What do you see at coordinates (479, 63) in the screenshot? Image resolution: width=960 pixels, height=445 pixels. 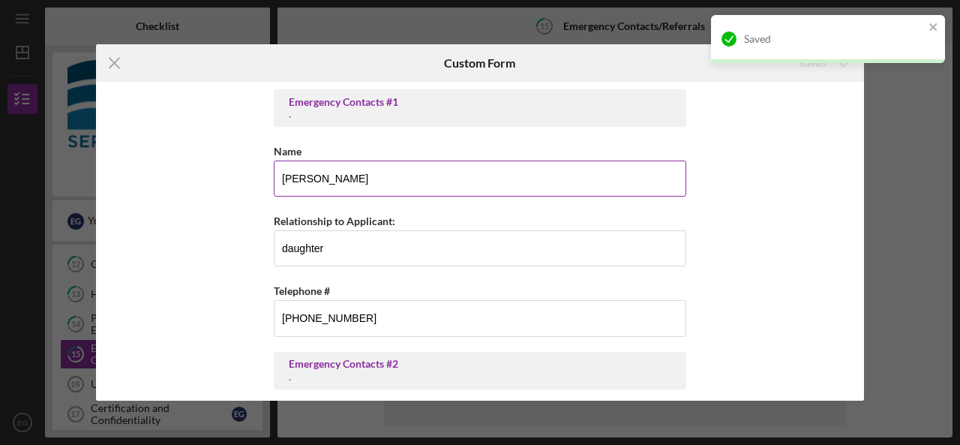 I see `h6: Custom Form` at bounding box center [479, 63].